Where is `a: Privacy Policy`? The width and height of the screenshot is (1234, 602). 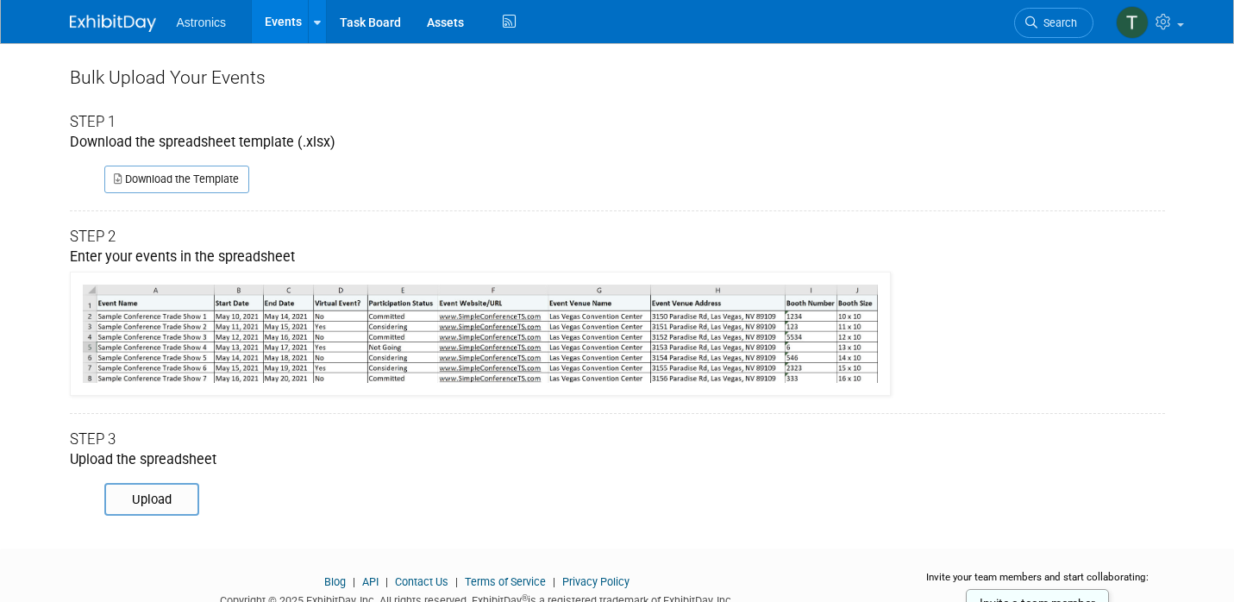
a: Privacy Policy is located at coordinates (596, 581).